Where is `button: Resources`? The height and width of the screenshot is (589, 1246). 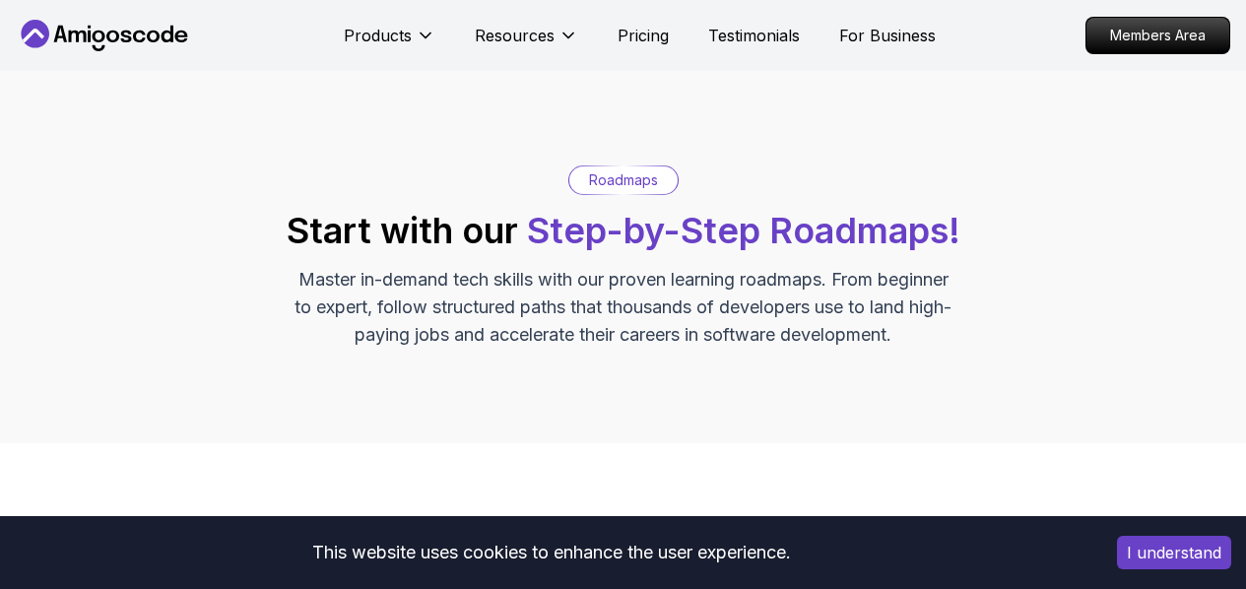 button: Resources is located at coordinates (526, 43).